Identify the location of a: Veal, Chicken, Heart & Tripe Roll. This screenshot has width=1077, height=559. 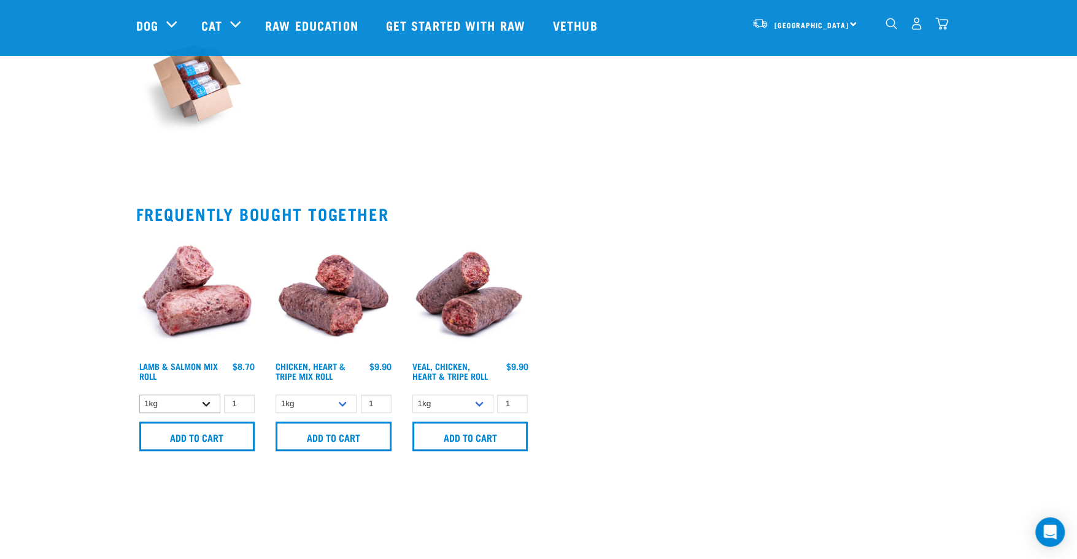
(450, 371).